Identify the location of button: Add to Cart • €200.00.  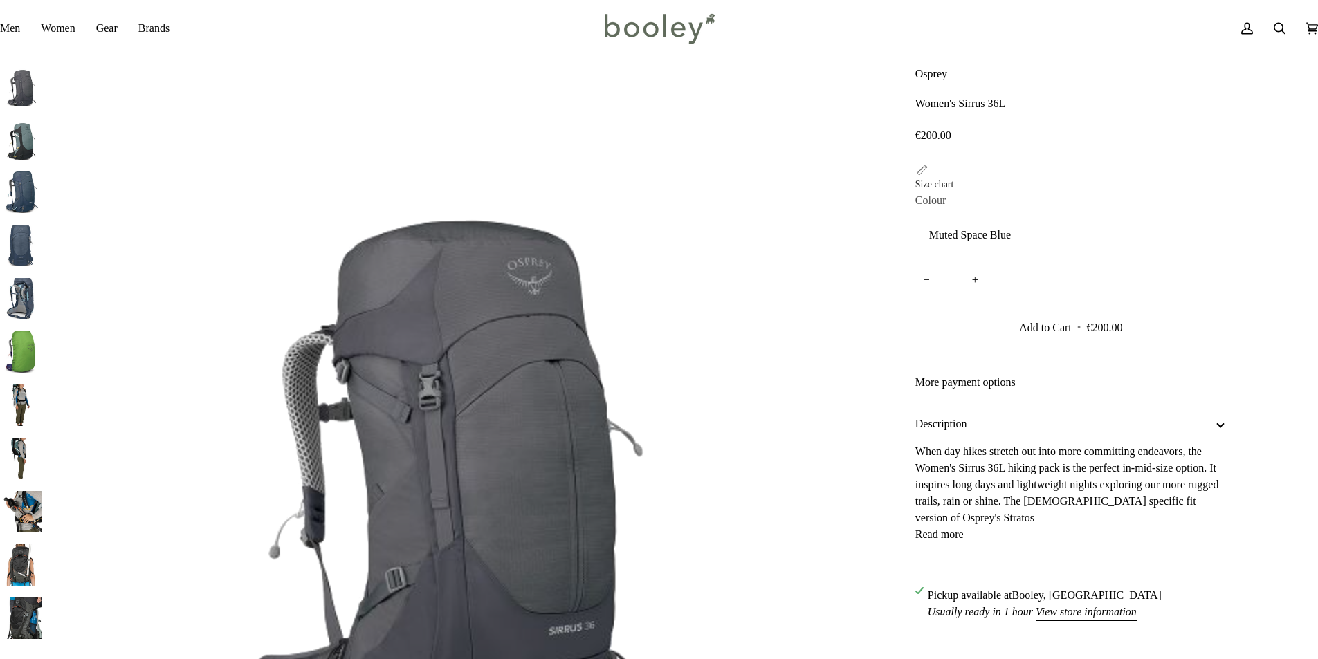
(1071, 328).